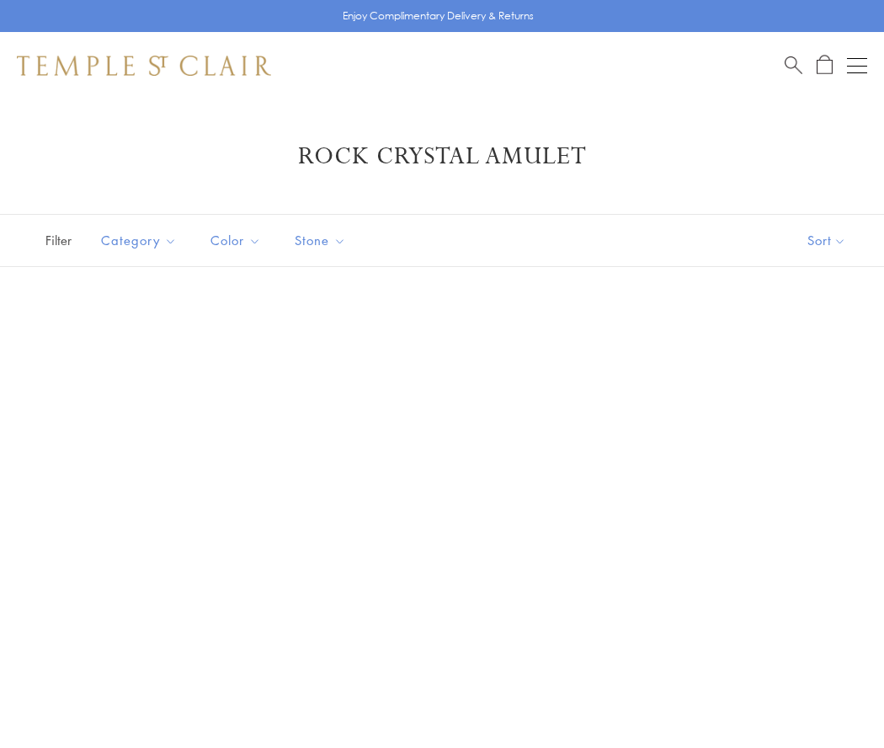 This screenshot has height=748, width=884. I want to click on button: Show sort by, so click(827, 240).